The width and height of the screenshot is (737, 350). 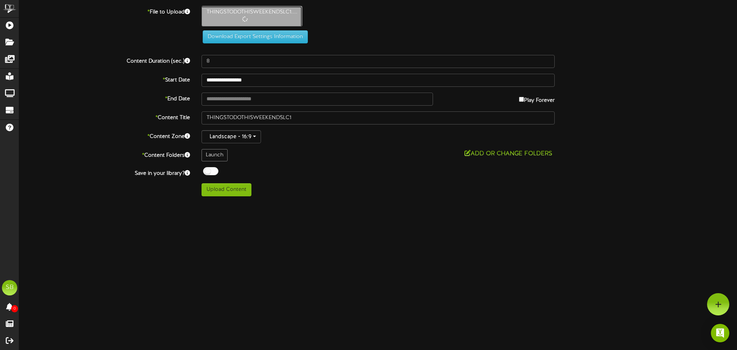 What do you see at coordinates (10, 287) in the screenshot?
I see `div: SB` at bounding box center [10, 287].